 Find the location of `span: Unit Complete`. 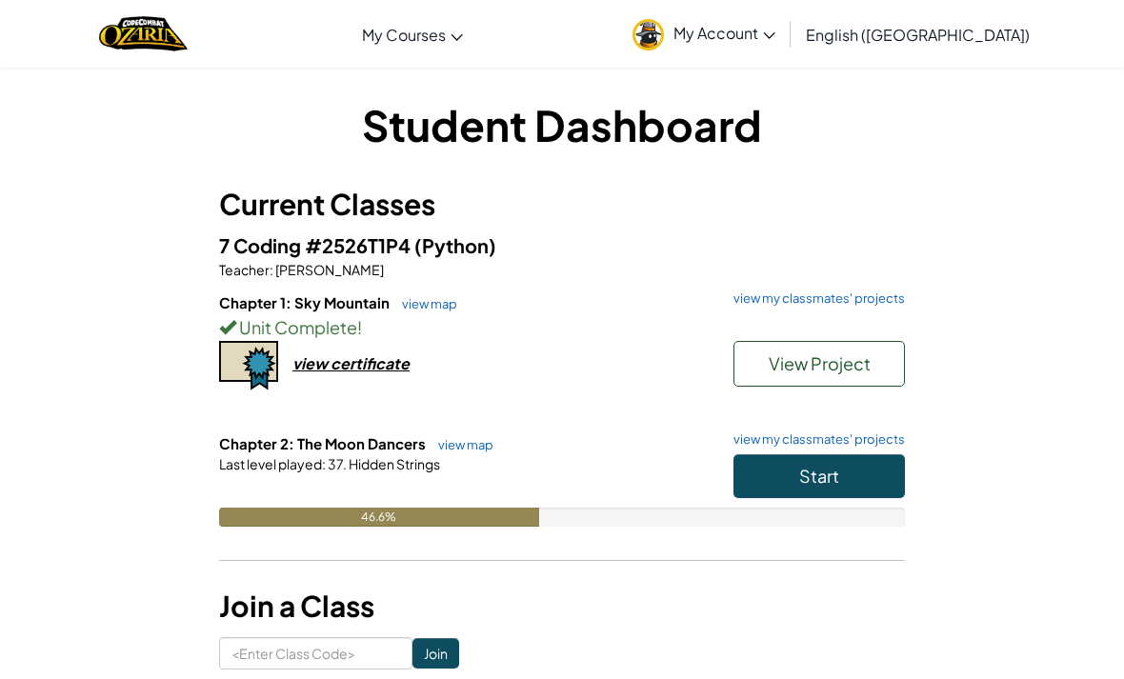

span: Unit Complete is located at coordinates (296, 327).